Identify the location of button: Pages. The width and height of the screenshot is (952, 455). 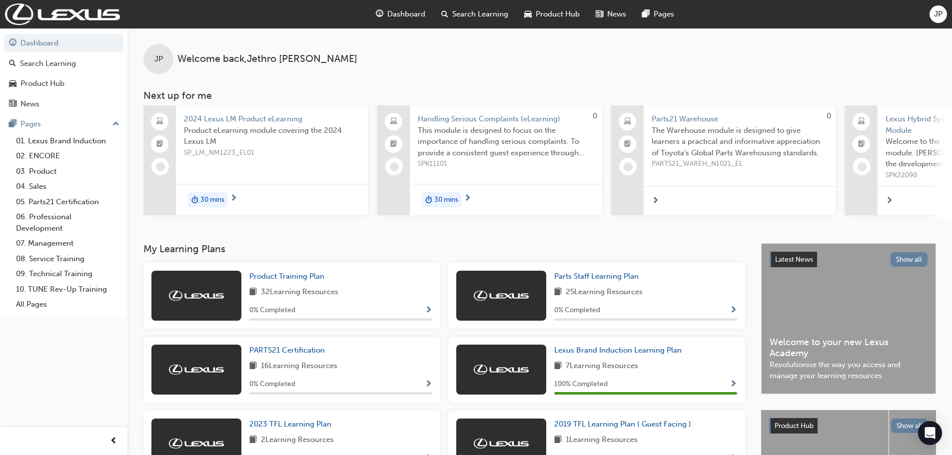
(63, 124).